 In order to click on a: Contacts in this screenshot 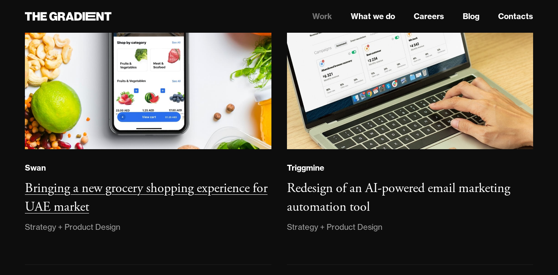, I will do `click(516, 16)`.